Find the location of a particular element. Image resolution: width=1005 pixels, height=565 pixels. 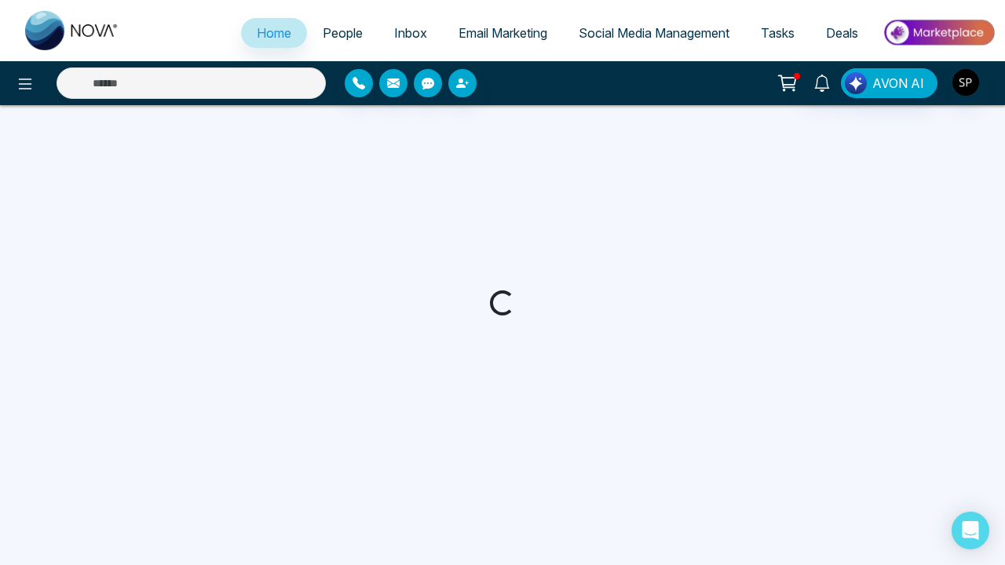

a: Social Media Management is located at coordinates (654, 33).